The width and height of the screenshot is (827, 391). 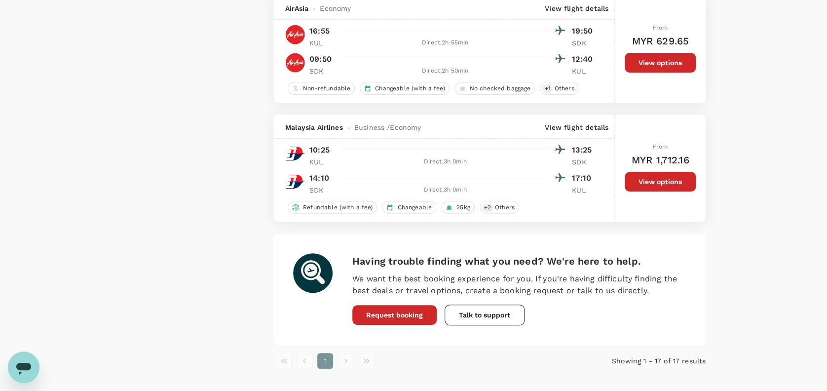 I want to click on p: 16:55, so click(x=319, y=31).